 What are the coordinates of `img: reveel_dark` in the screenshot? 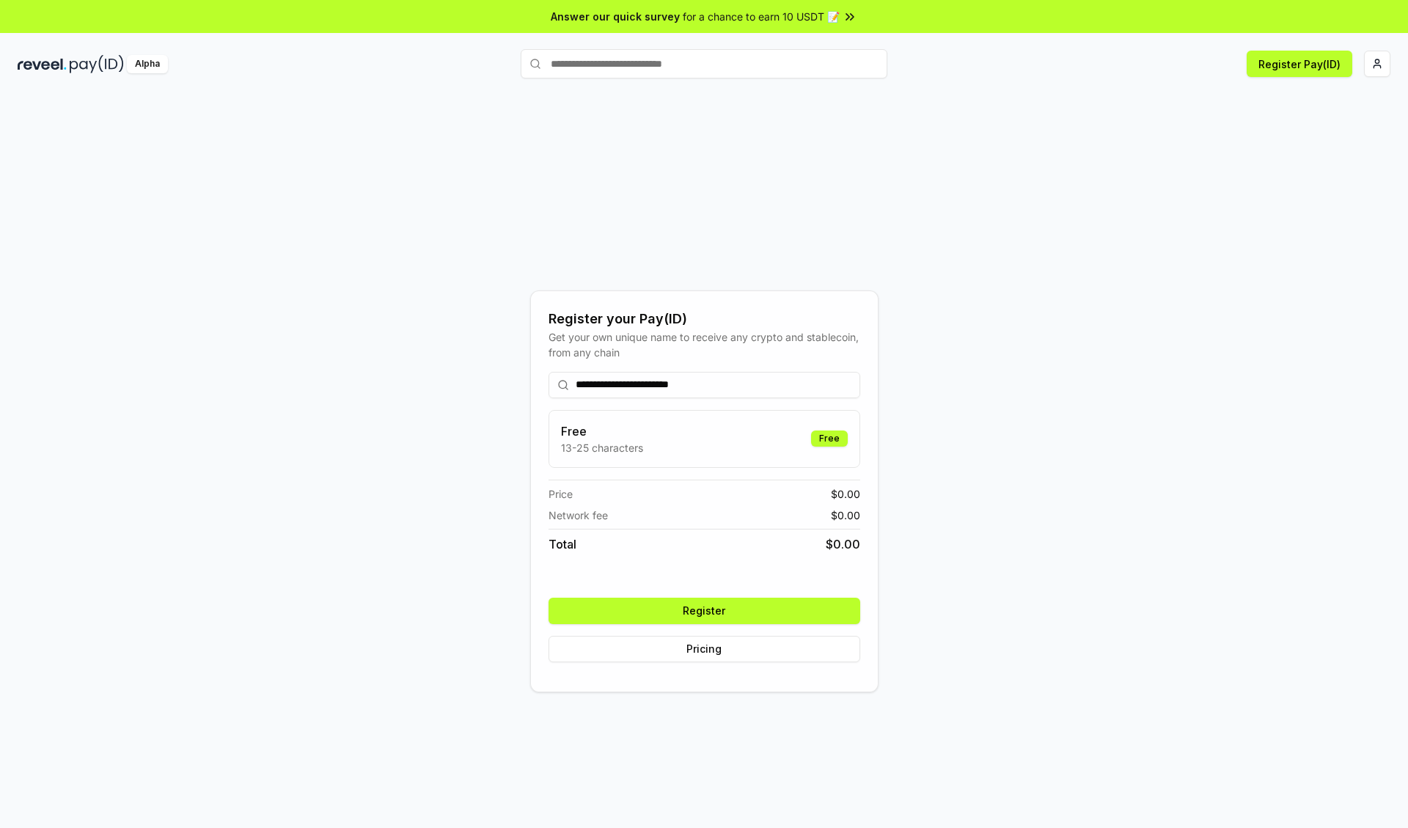 It's located at (42, 64).